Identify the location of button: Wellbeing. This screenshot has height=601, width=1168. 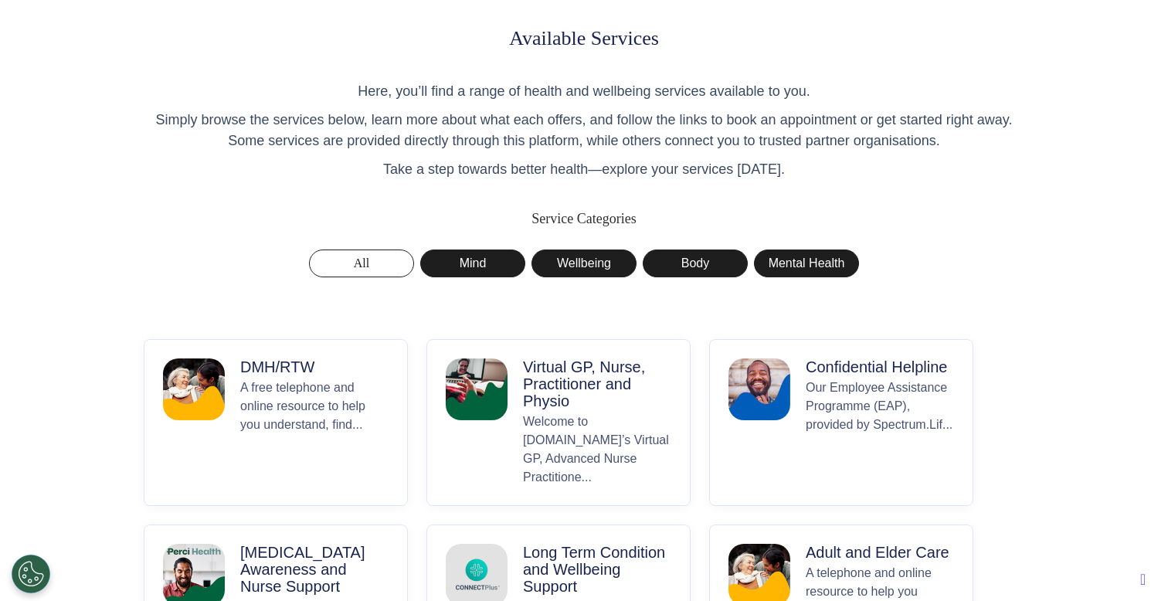
(584, 263).